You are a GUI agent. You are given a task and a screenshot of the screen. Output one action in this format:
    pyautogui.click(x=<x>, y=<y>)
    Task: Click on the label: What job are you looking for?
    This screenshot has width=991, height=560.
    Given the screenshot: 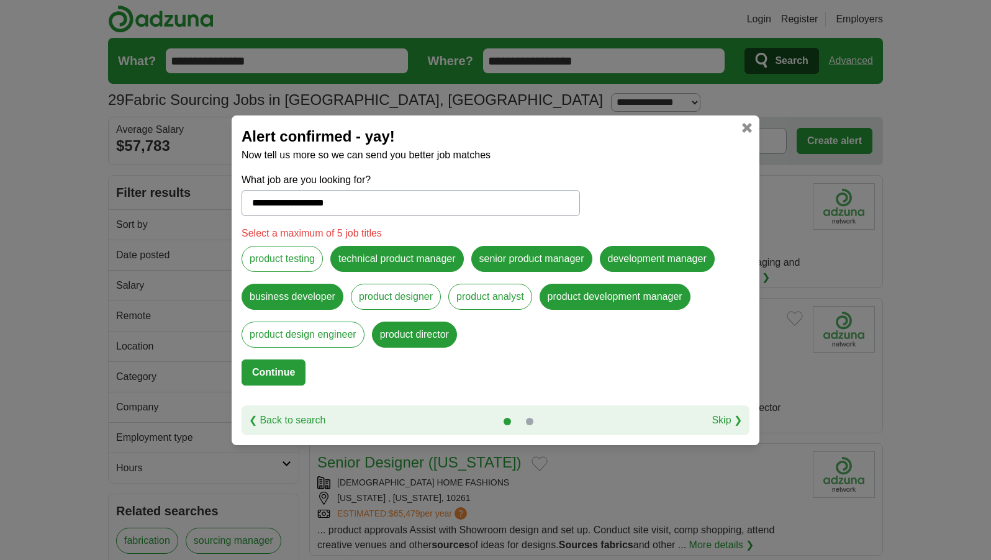 What is the action you would take?
    pyautogui.click(x=410, y=180)
    